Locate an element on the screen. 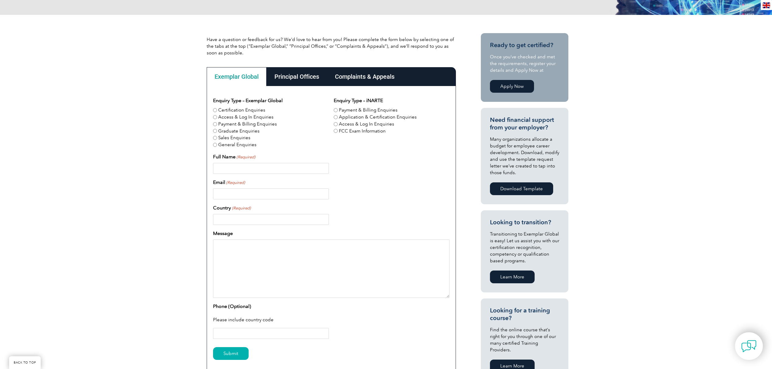 The height and width of the screenshot is (369, 772). p: Find the online course that’s right for you through one of our many certified Training Providers. is located at coordinates (524, 340).